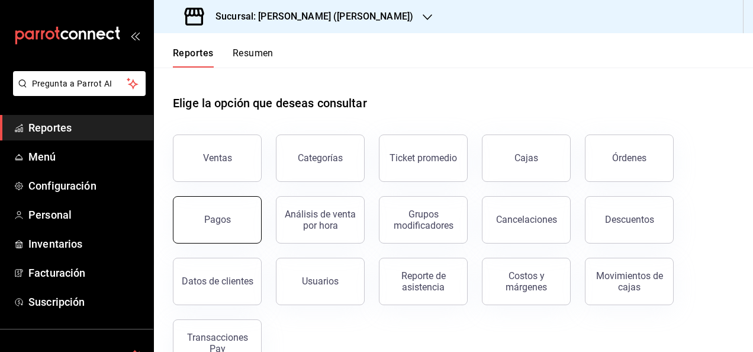 The height and width of the screenshot is (352, 753). Describe the element at coordinates (320, 220) in the screenshot. I see `button: Análisis de venta por hora` at that location.